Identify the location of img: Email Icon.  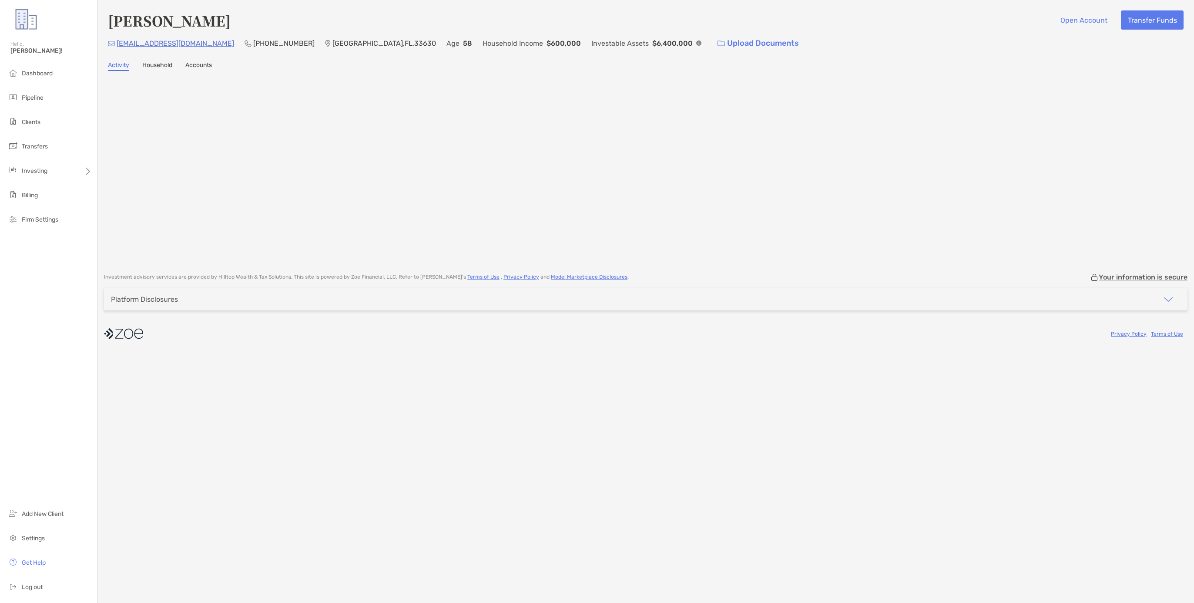
(111, 44).